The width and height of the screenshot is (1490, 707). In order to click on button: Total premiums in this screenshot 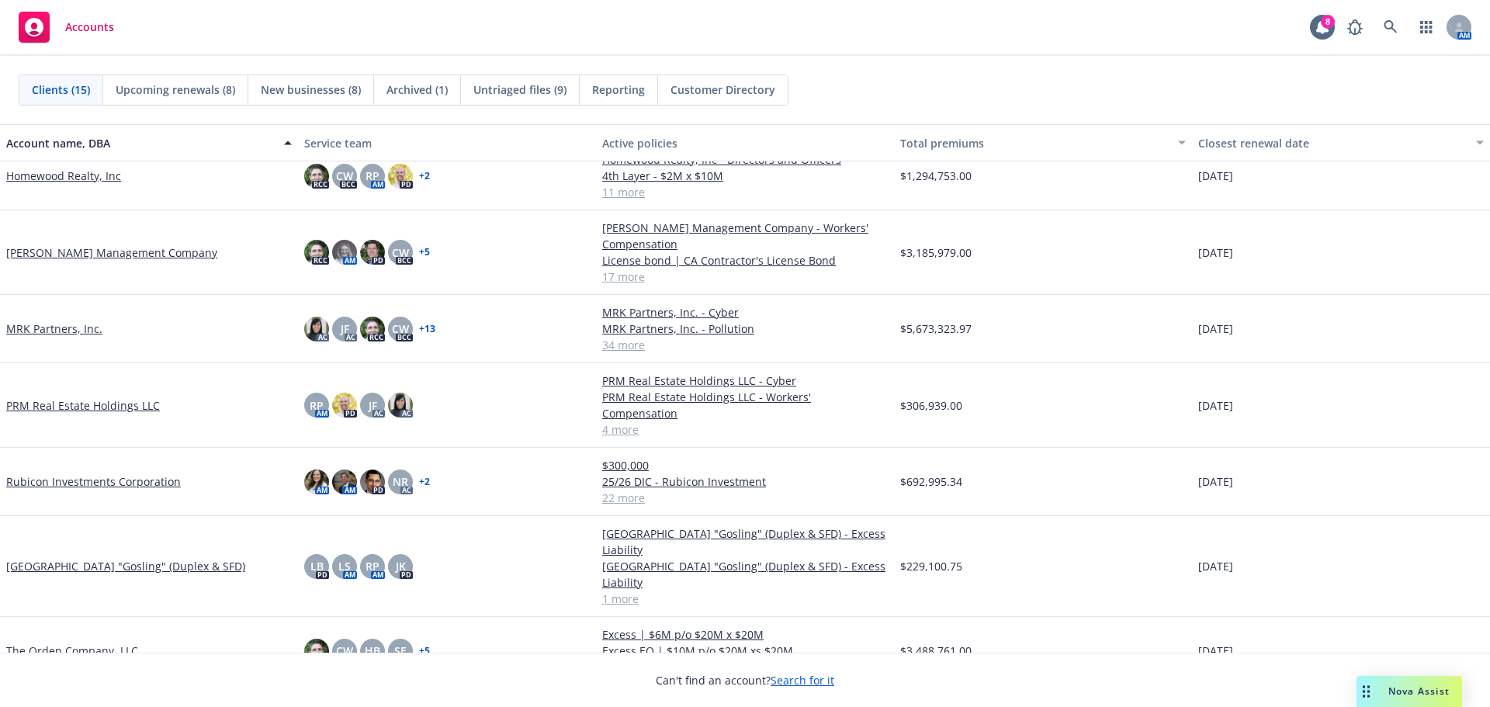, I will do `click(1043, 143)`.